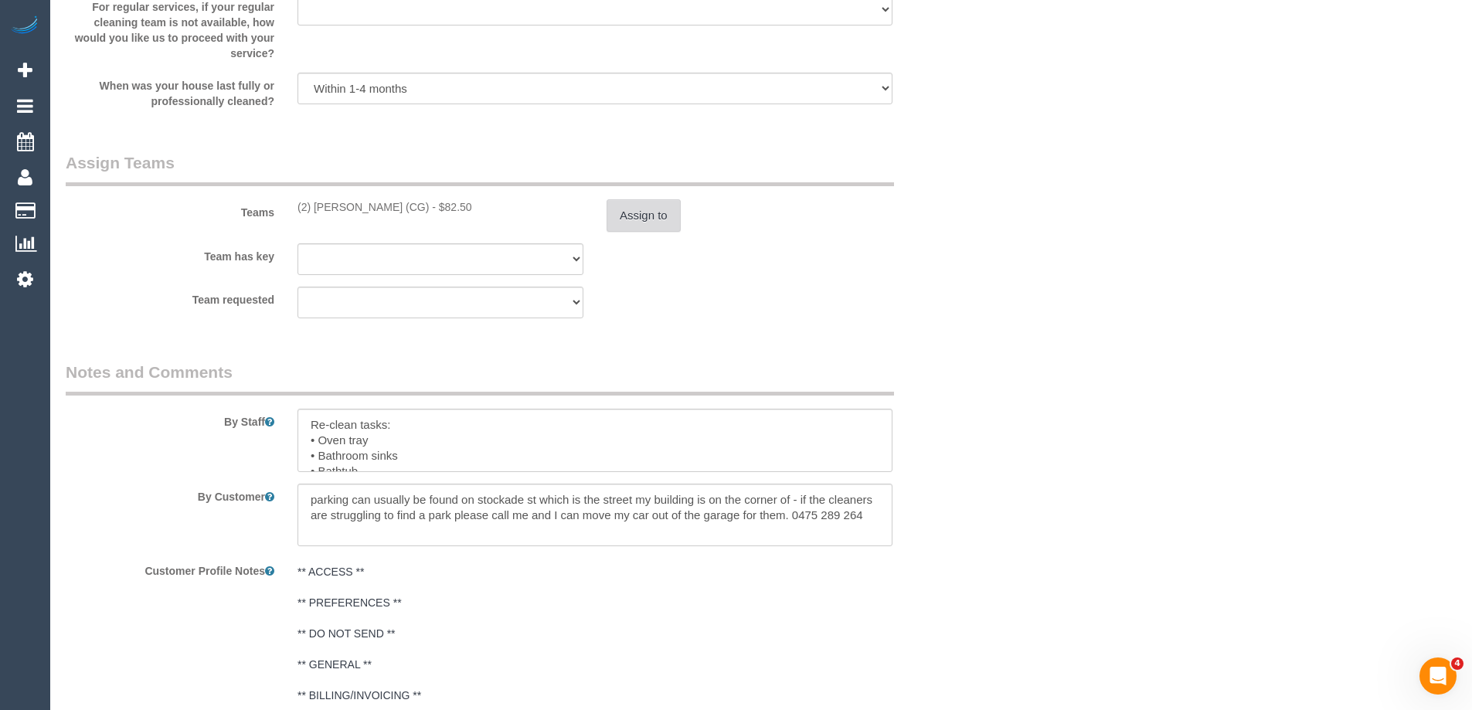  What do you see at coordinates (170, 209) in the screenshot?
I see `label: Teams` at bounding box center [170, 209].